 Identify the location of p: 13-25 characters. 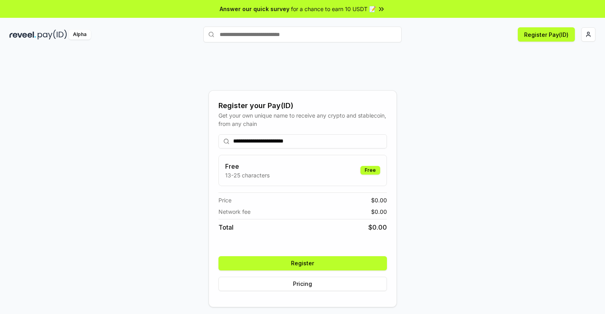
(247, 175).